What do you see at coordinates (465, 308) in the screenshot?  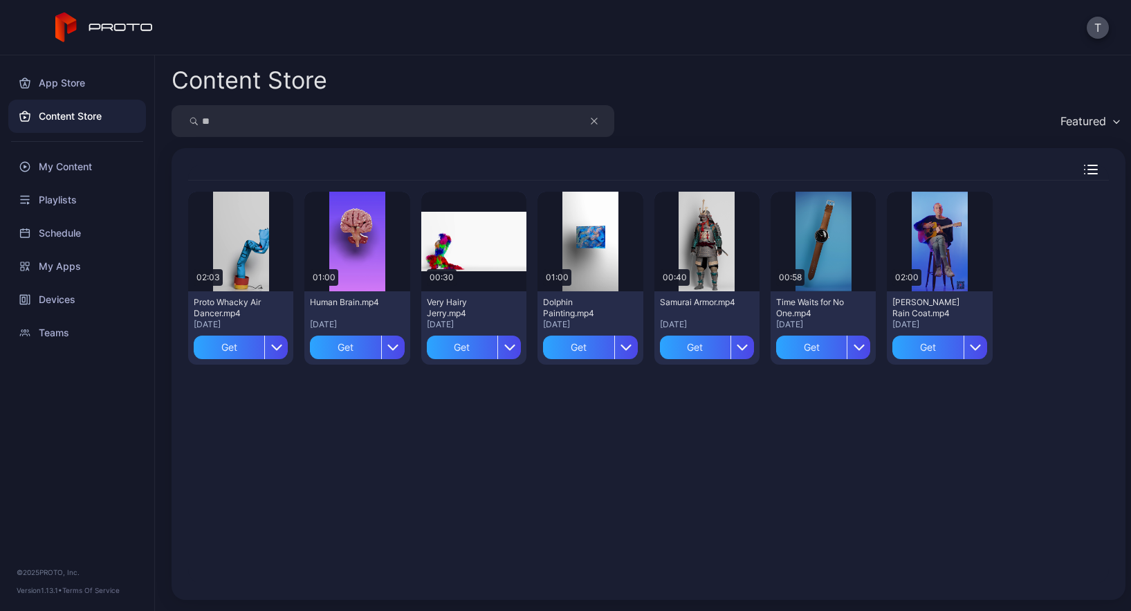 I see `div: Very Hairy Jerry.mp4` at bounding box center [465, 308].